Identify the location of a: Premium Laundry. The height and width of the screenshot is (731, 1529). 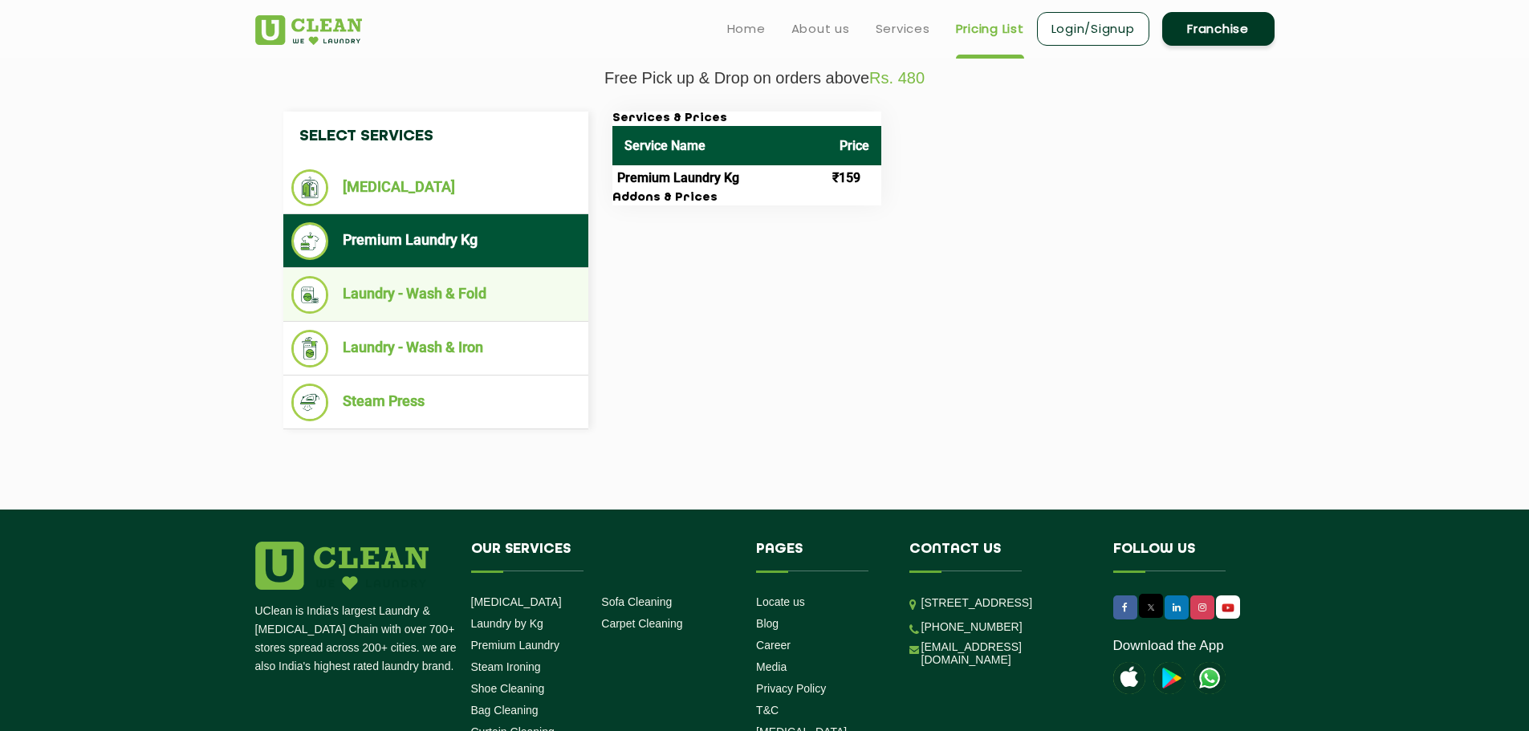
(515, 645).